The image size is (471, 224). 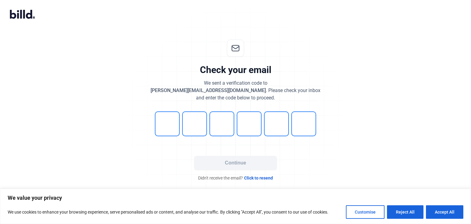 I want to click on button: Customise, so click(x=365, y=212).